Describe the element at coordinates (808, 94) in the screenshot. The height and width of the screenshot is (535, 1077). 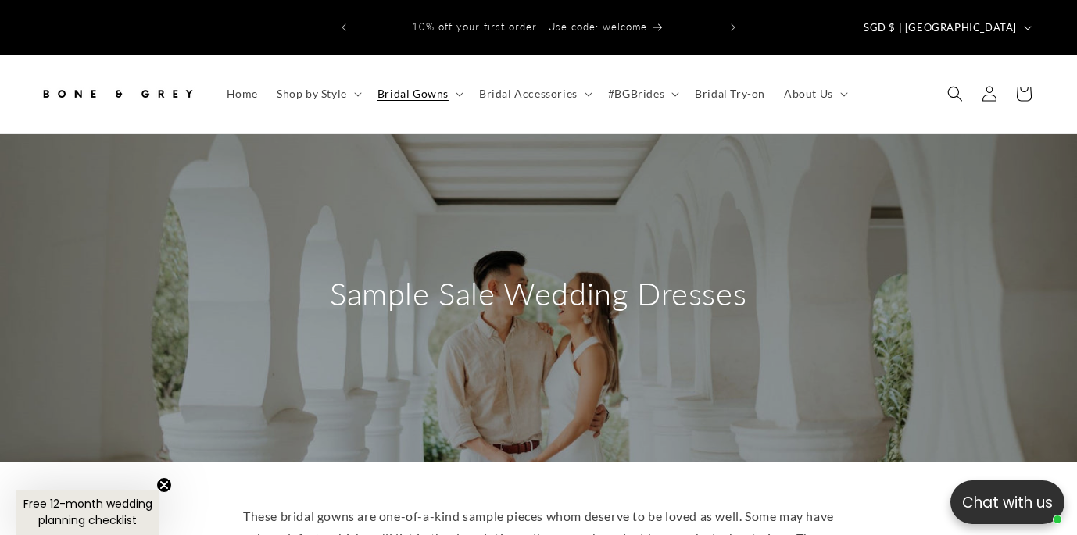
I see `span: About Us` at that location.